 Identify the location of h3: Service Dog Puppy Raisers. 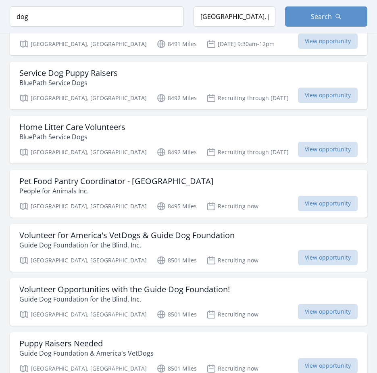
(69, 73).